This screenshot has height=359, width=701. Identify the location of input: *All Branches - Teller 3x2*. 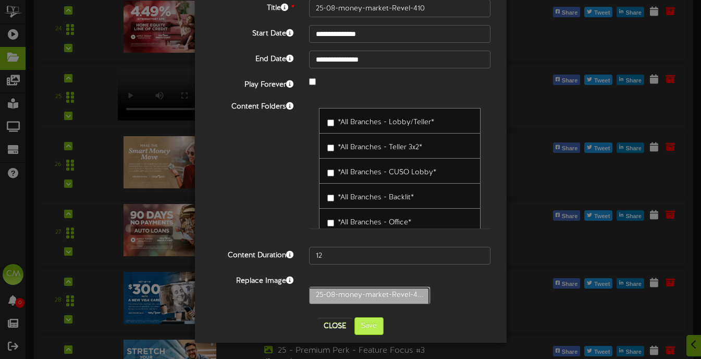
(331, 148).